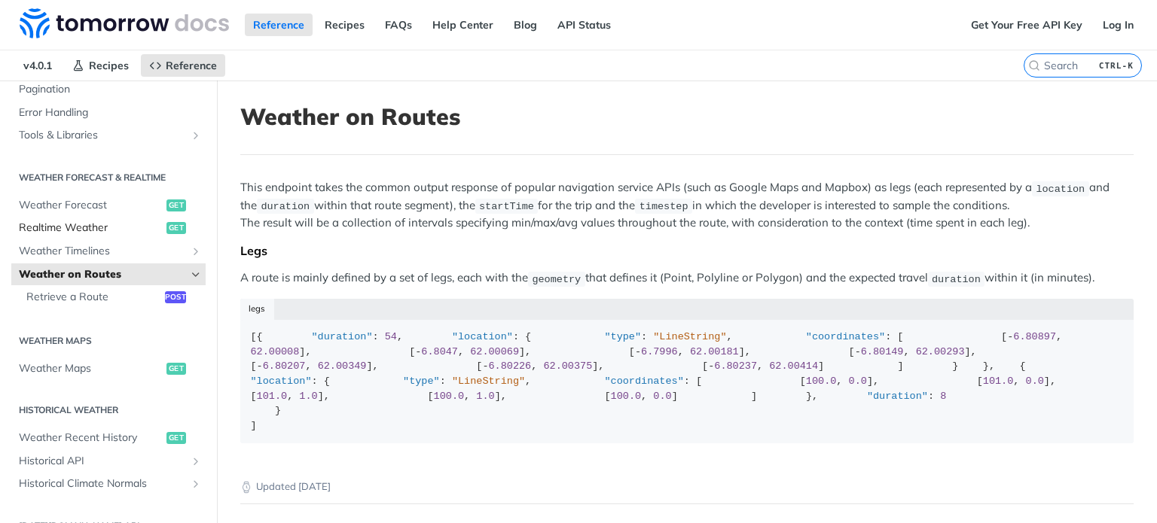  What do you see at coordinates (494, 352) in the screenshot?
I see `span: 62.00069` at bounding box center [494, 352].